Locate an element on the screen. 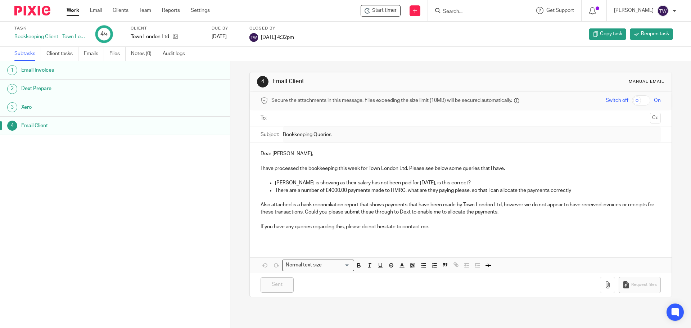  button: Request files is located at coordinates (640, 285).